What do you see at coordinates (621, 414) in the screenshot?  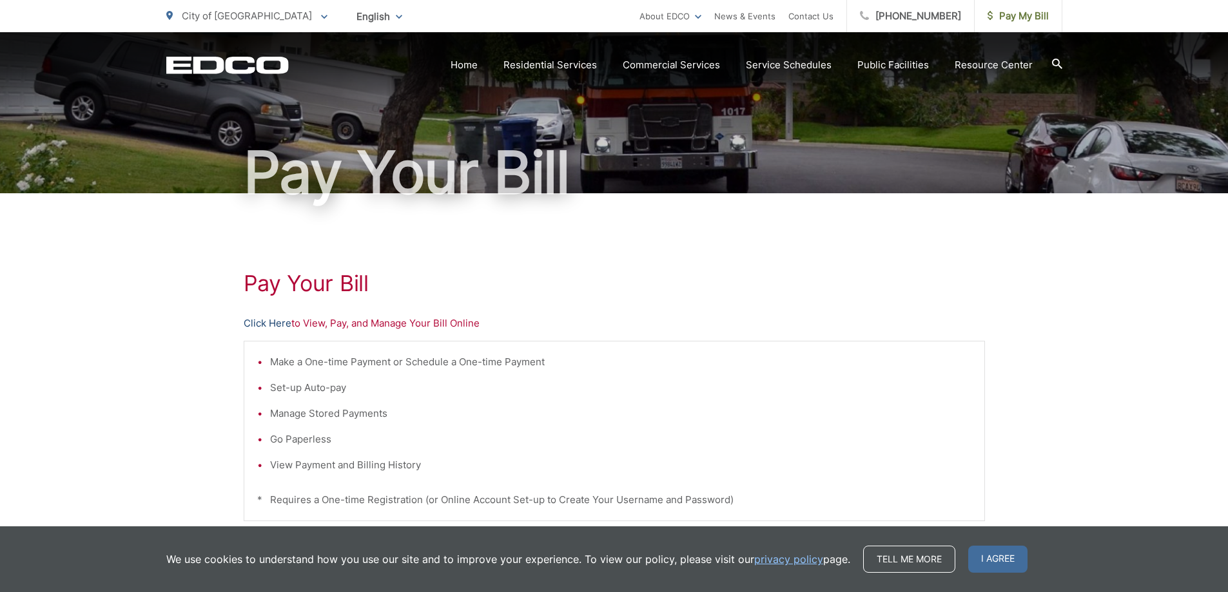 I see `li: Manage Stored Payments` at bounding box center [621, 414].